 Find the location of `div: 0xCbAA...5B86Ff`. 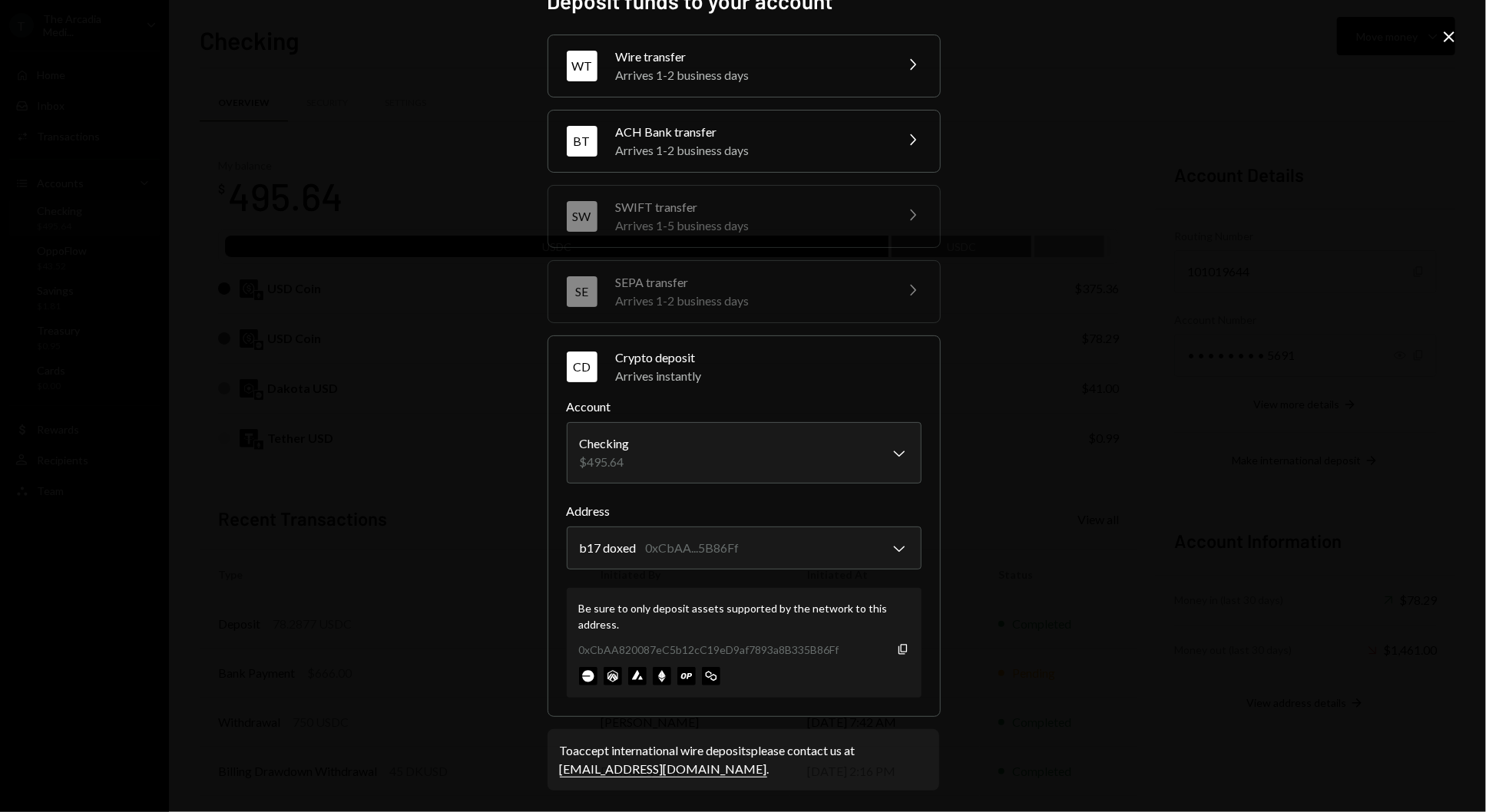

div: 0xCbAA...5B86Ff is located at coordinates (693, 548).